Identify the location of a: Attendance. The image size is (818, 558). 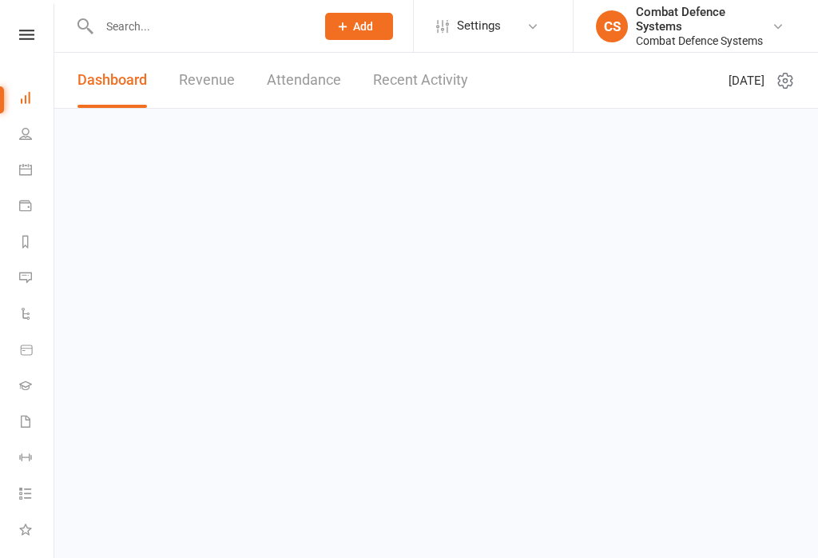
(304, 80).